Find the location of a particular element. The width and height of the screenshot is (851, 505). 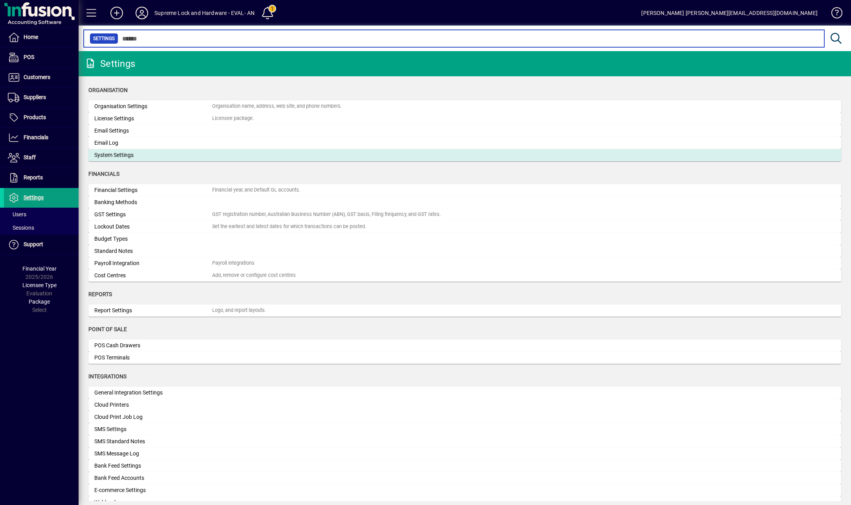

a: E-commerce Settings is located at coordinates (465, 490).